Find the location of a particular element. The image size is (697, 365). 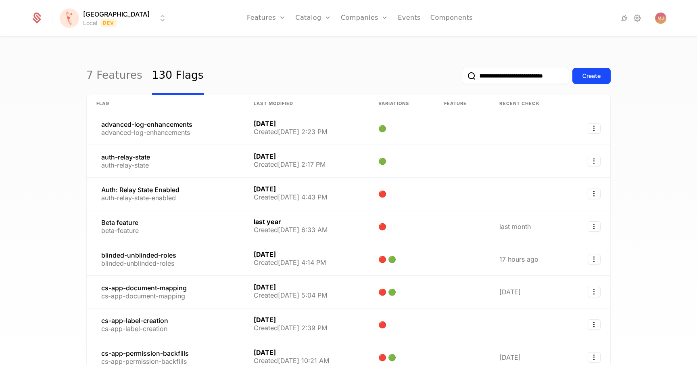

button: Create is located at coordinates (591, 76).